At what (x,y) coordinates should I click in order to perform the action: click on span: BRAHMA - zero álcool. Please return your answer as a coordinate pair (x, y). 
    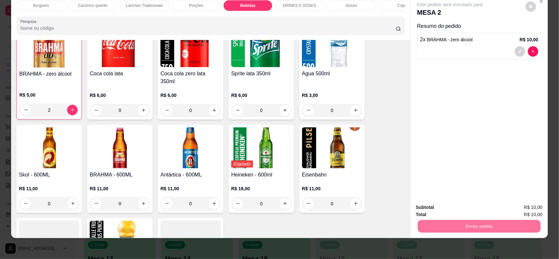
    Looking at the image, I should click on (450, 40).